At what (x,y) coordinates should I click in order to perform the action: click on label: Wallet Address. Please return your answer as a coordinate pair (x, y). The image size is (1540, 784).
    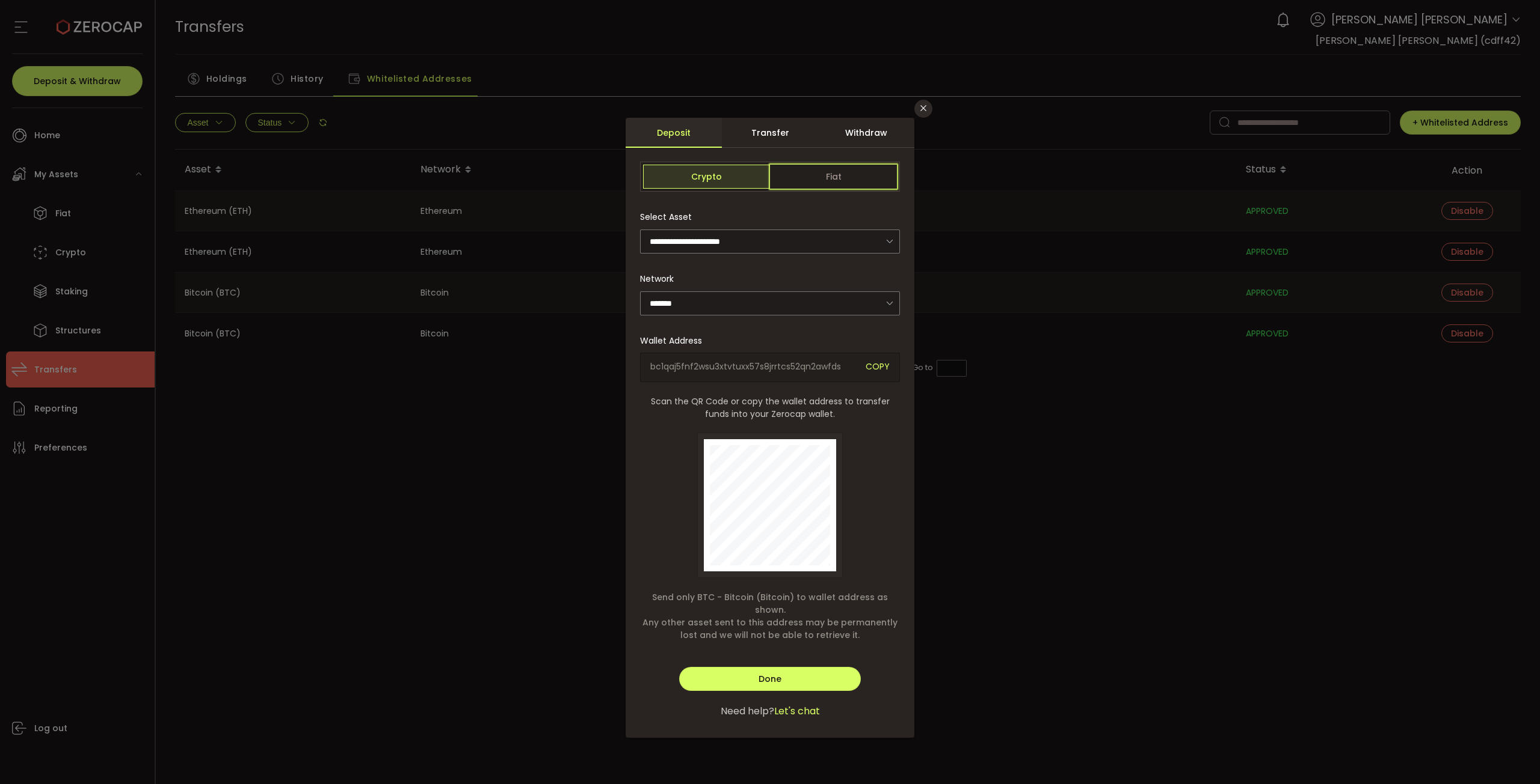
    Looking at the image, I should click on (674, 340).